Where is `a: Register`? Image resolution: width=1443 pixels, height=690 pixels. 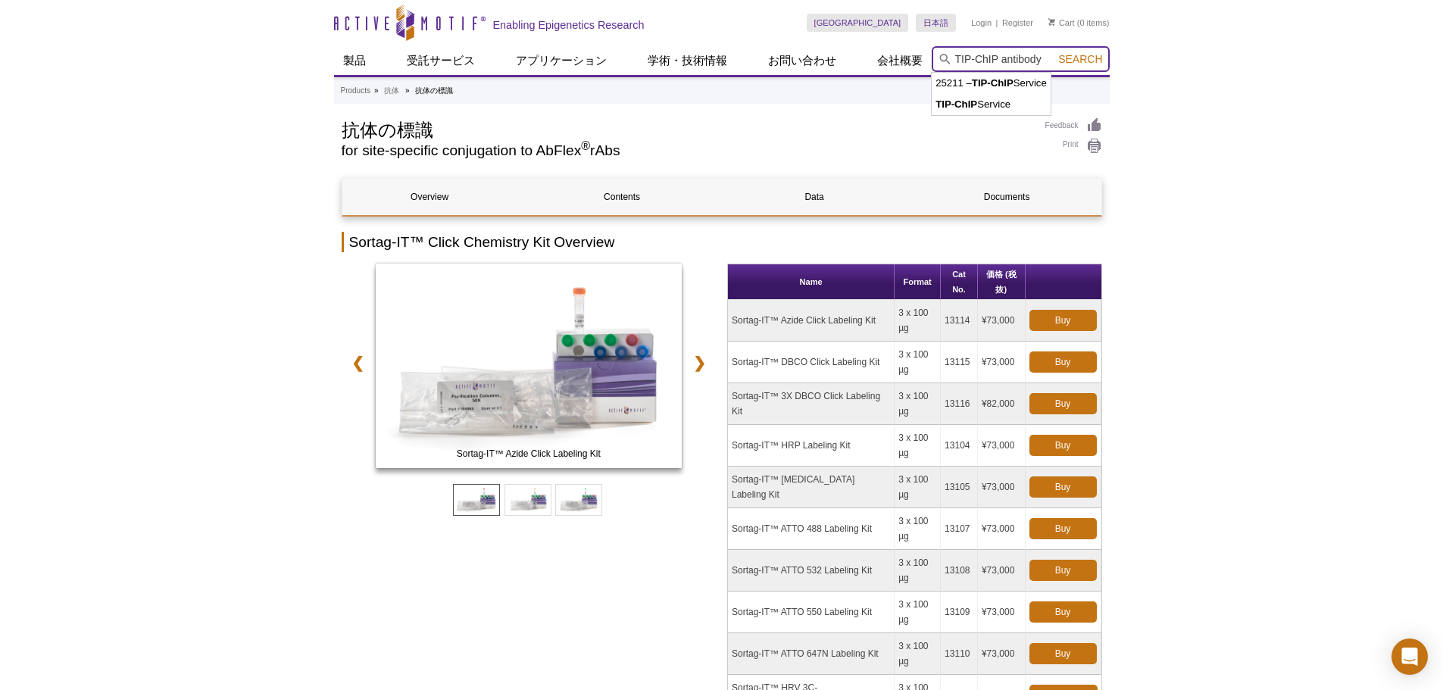
a: Register is located at coordinates (1018, 23).